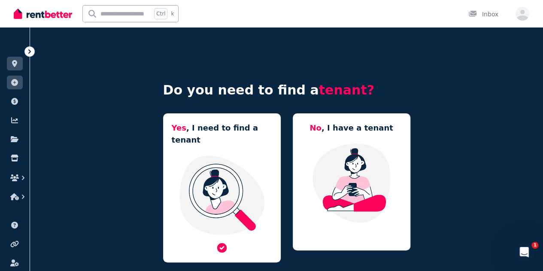 The image size is (543, 271). What do you see at coordinates (351, 183) in the screenshot?
I see `img: Manage my property` at bounding box center [351, 183].